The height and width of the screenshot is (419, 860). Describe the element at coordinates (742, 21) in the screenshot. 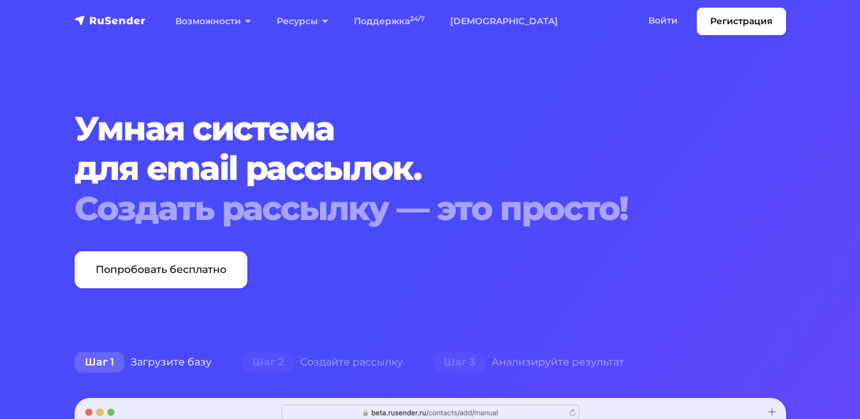

I see `a: Регистрация` at that location.